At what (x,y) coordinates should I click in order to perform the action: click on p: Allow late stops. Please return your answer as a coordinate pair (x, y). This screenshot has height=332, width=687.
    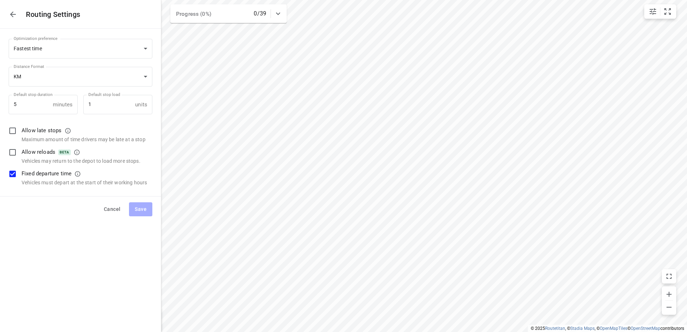
    Looking at the image, I should click on (46, 130).